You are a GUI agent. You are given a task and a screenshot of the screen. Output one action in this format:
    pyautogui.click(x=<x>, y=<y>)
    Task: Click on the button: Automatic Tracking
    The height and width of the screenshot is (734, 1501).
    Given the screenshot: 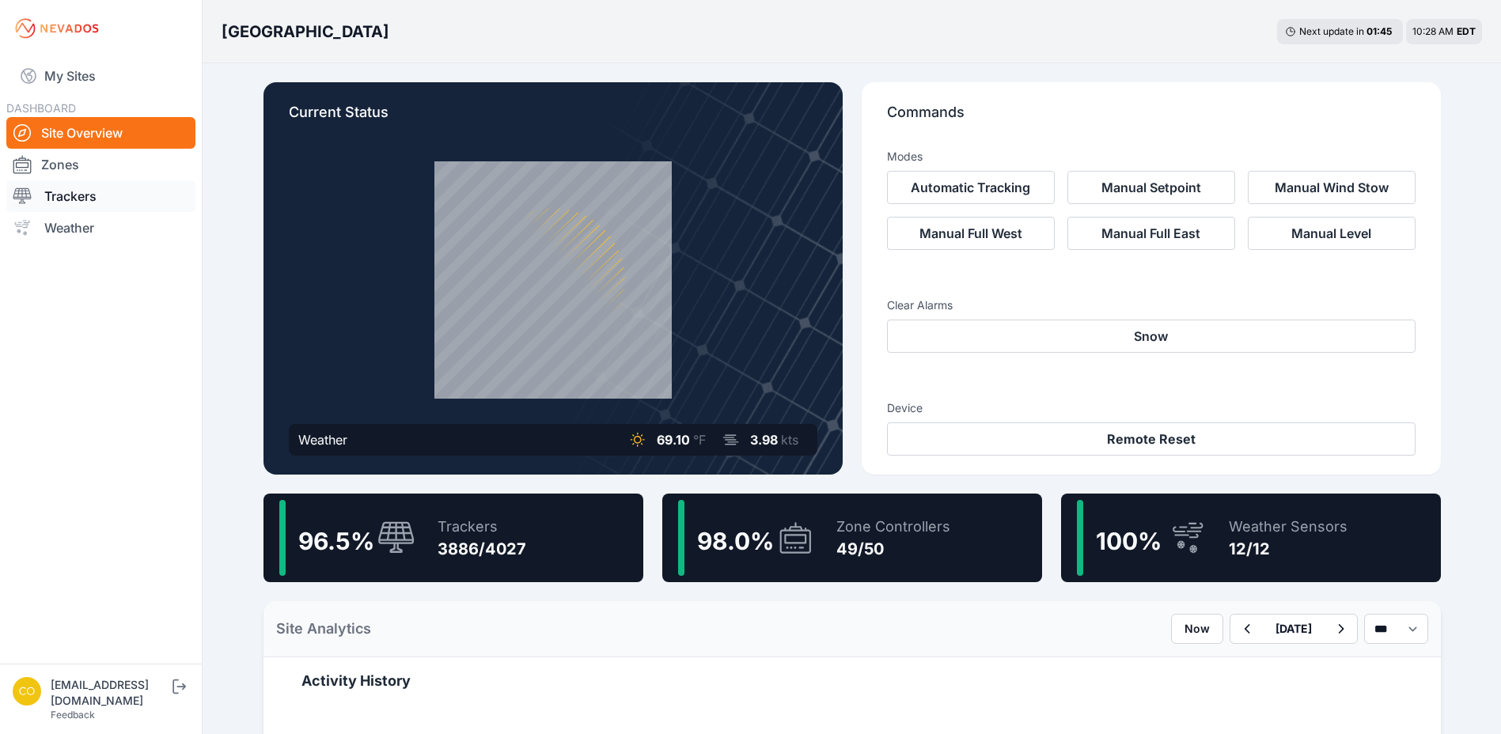 What is the action you would take?
    pyautogui.click(x=971, y=188)
    